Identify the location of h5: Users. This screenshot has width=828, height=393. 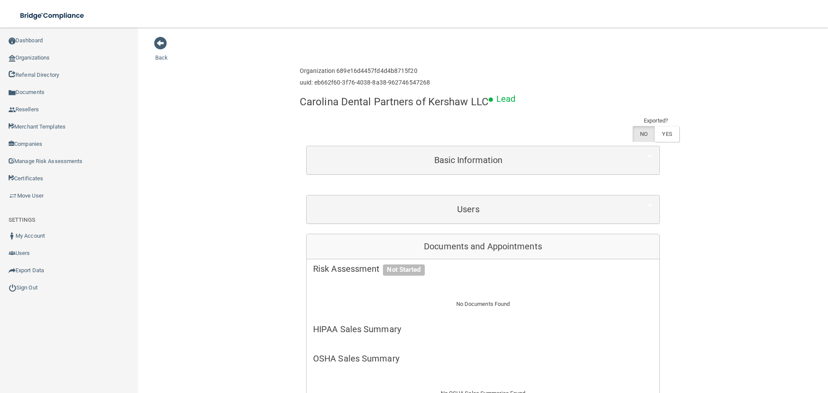
(468, 209).